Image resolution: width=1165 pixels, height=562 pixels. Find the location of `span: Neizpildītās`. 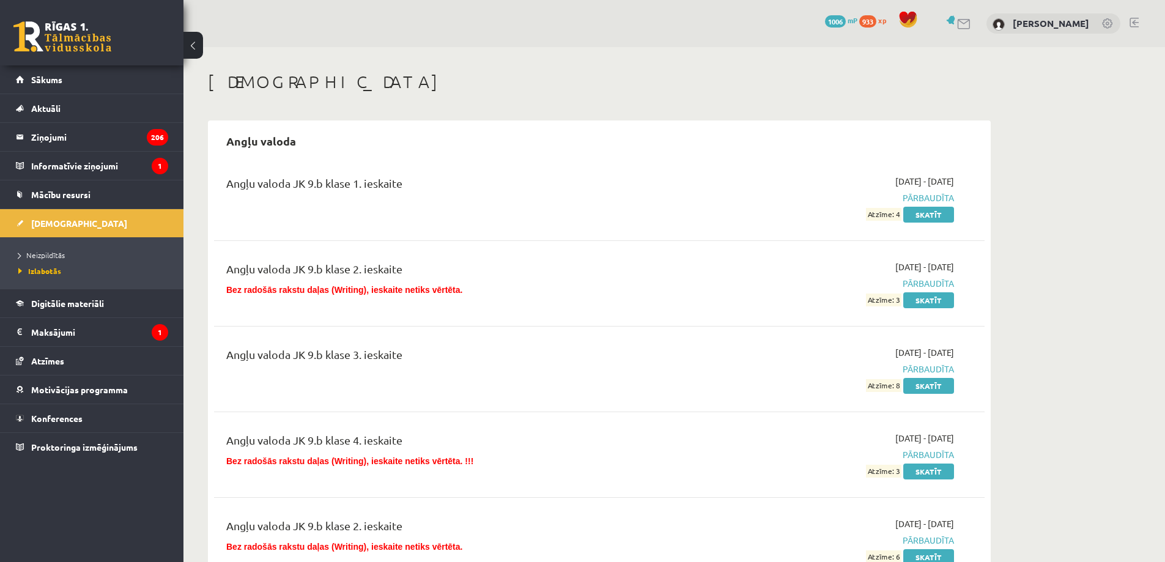

span: Neizpildītās is located at coordinates (42, 255).